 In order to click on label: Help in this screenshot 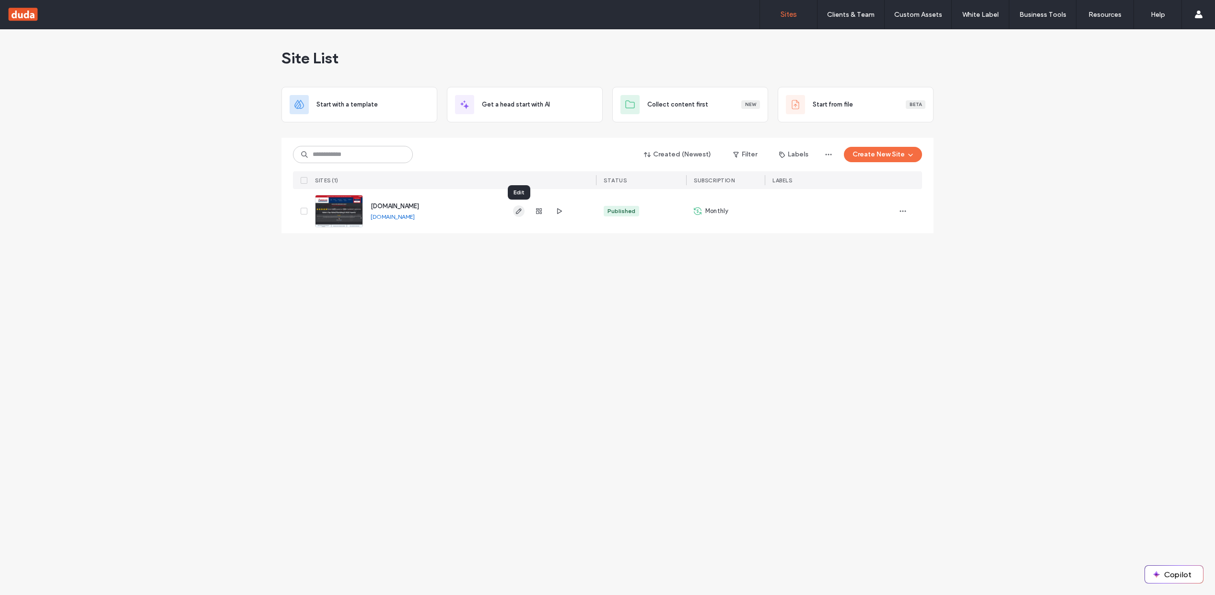, I will do `click(1158, 14)`.